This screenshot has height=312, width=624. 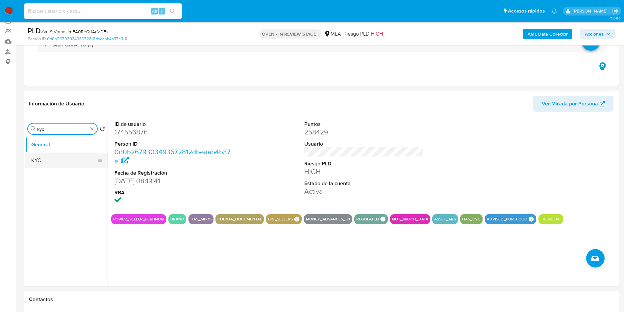 What do you see at coordinates (37, 39) in the screenshot?
I see `b: Person ID` at bounding box center [37, 39].